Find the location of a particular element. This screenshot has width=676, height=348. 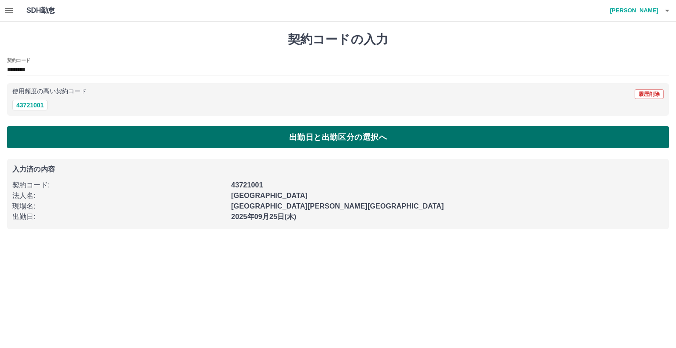

button: 出勤日と出勤区分の選択へ is located at coordinates (338, 137).